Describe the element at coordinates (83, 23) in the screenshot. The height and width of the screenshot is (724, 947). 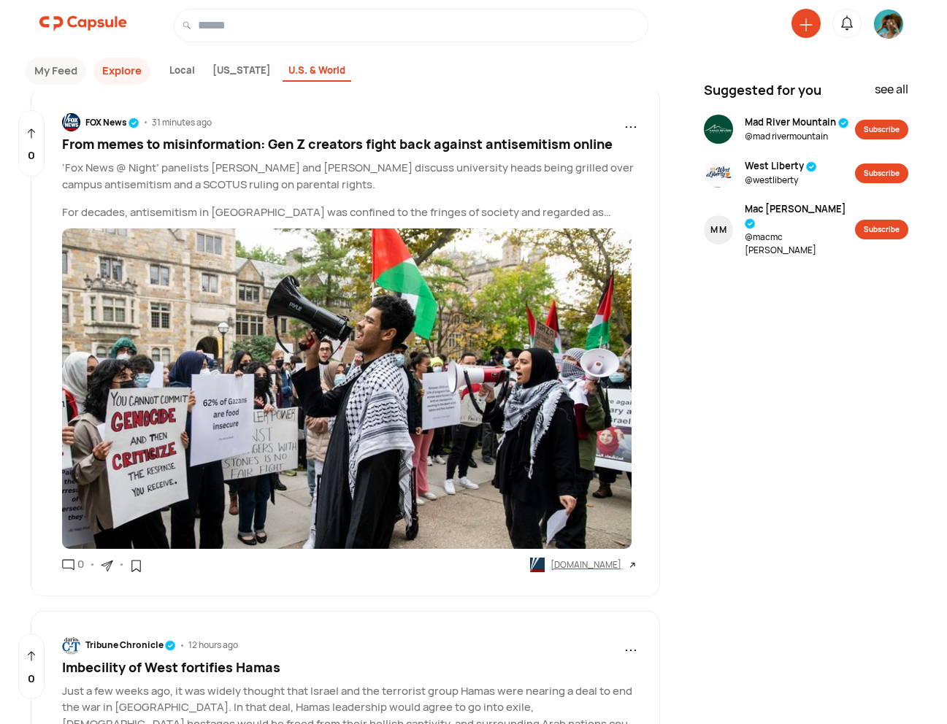
I see `img: logo` at that location.